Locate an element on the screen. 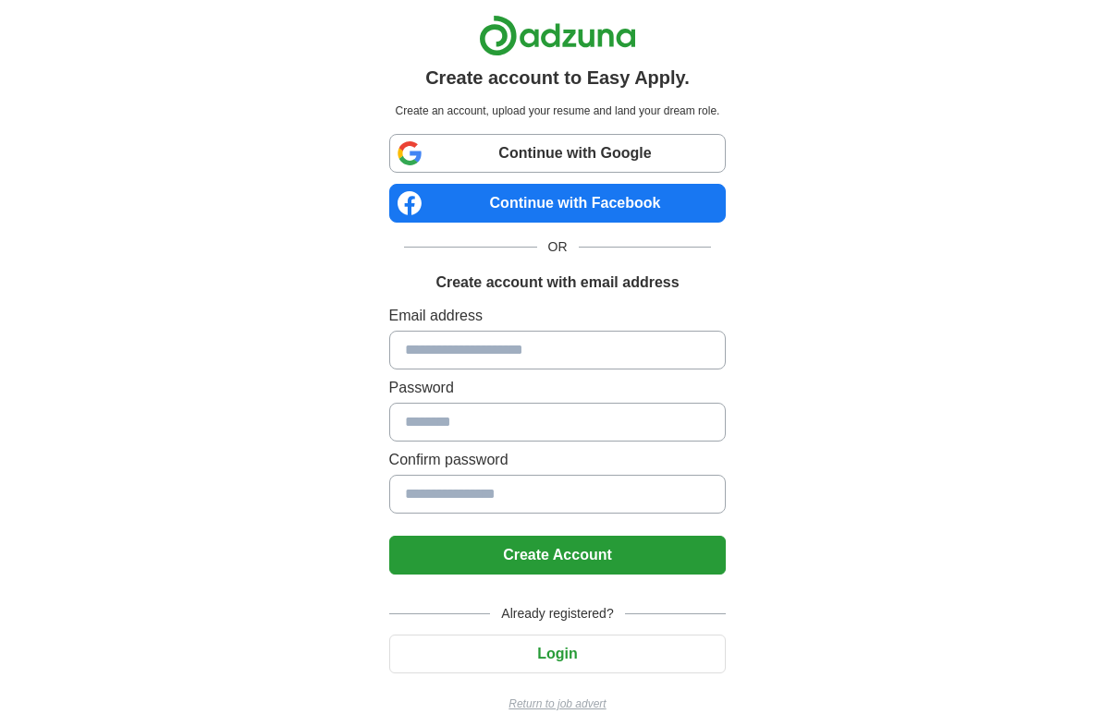  p: Return to job advert is located at coordinates (557, 704).